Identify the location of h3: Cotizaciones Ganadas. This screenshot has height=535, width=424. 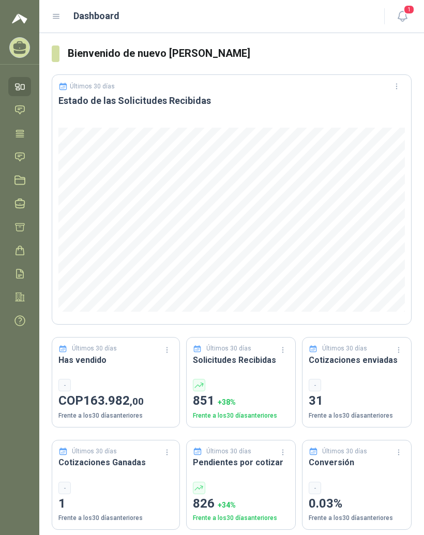
(116, 462).